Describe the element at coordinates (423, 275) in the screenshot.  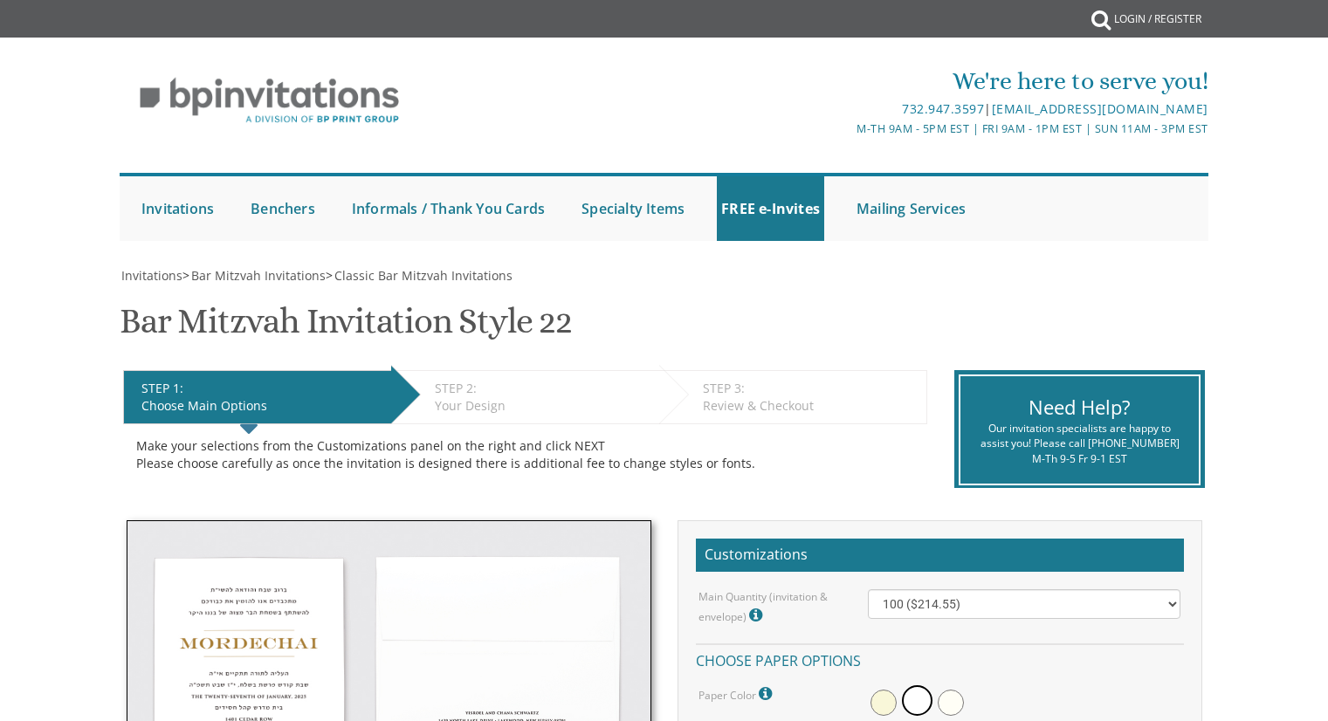
I see `span: Classic Bar Mitzvah Invitations` at that location.